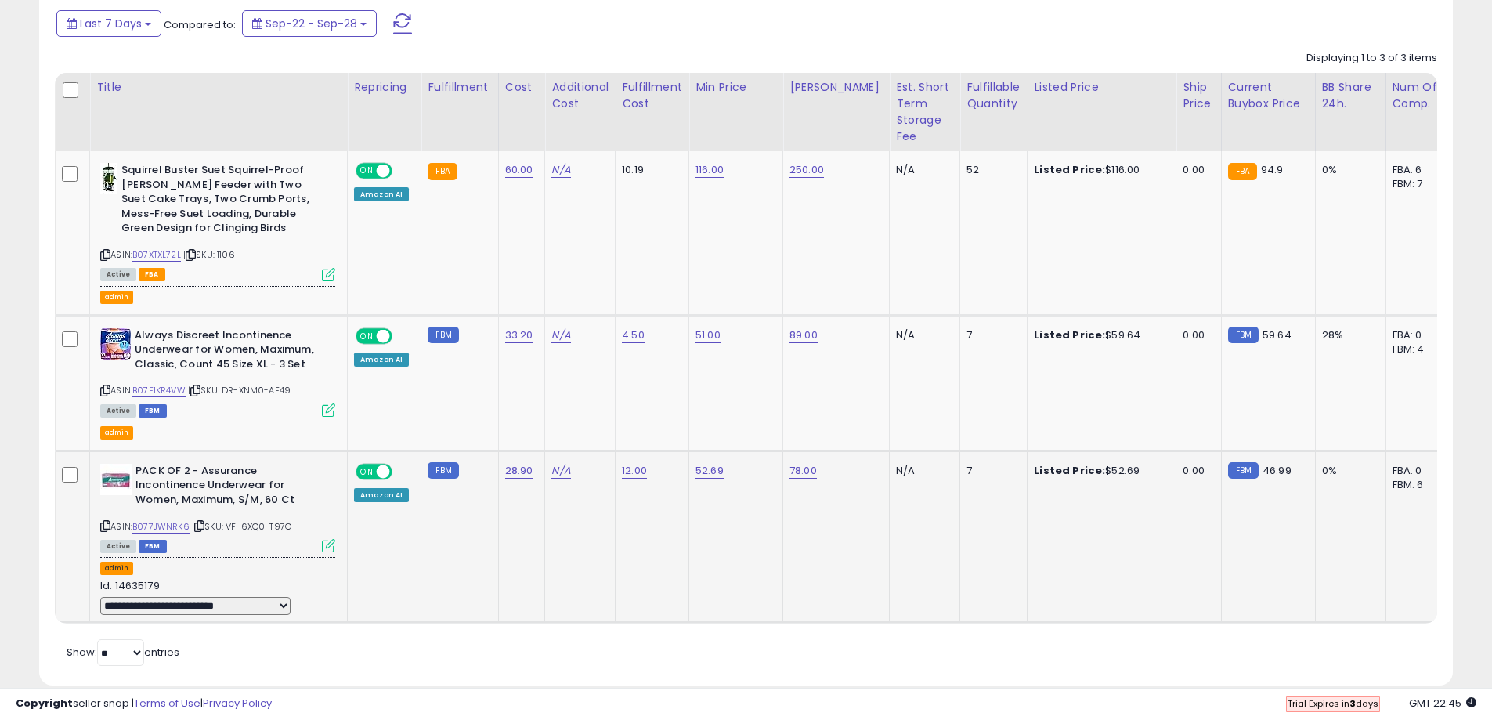 The width and height of the screenshot is (1492, 720). What do you see at coordinates (311, 23) in the screenshot?
I see `span: Sep-22 - Sep-28` at bounding box center [311, 23].